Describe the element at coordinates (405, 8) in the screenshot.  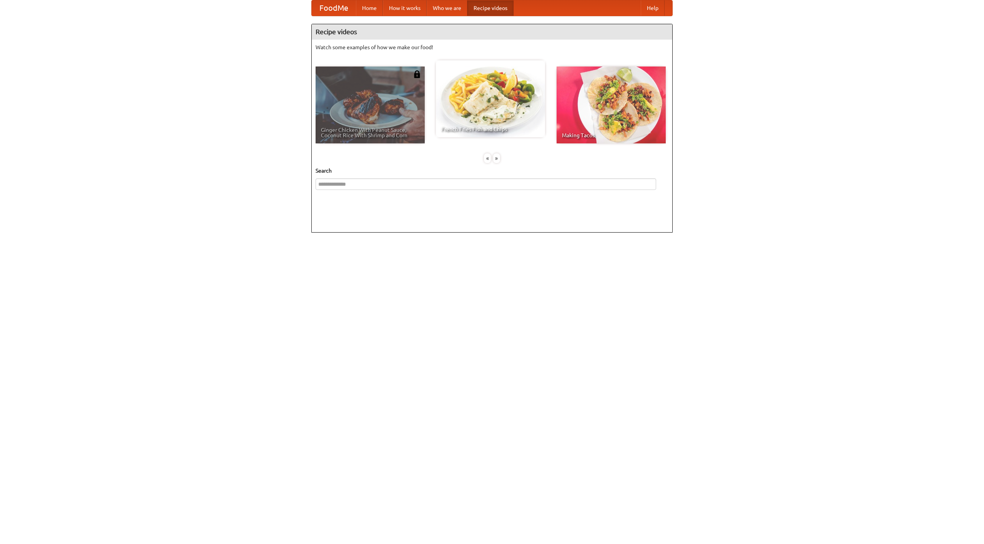
I see `a: How it works` at that location.